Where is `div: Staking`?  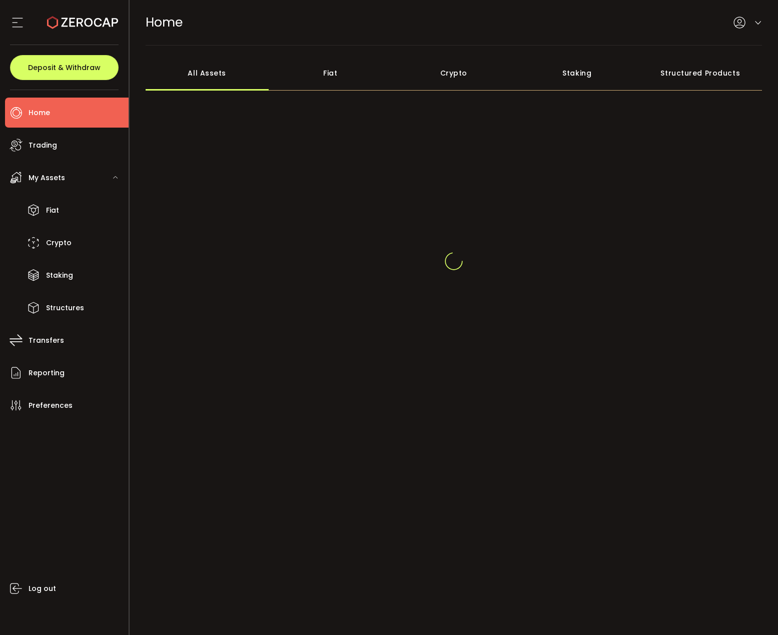 div: Staking is located at coordinates (577, 73).